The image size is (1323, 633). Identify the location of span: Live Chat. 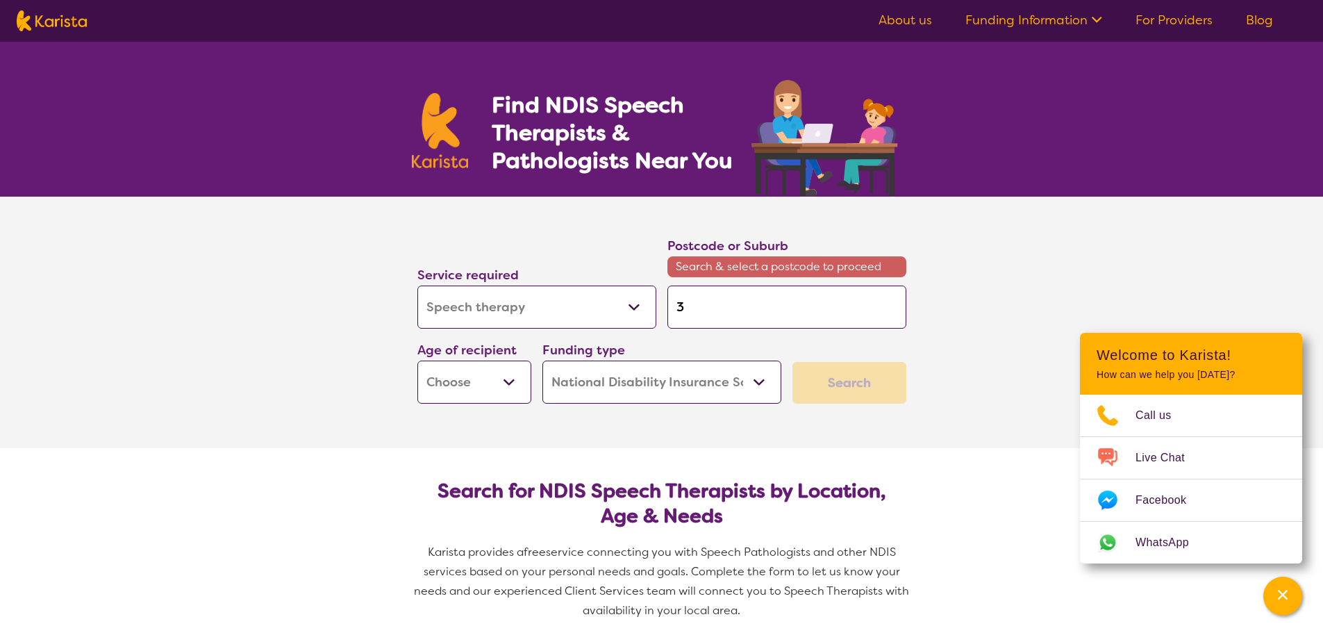
(1168, 458).